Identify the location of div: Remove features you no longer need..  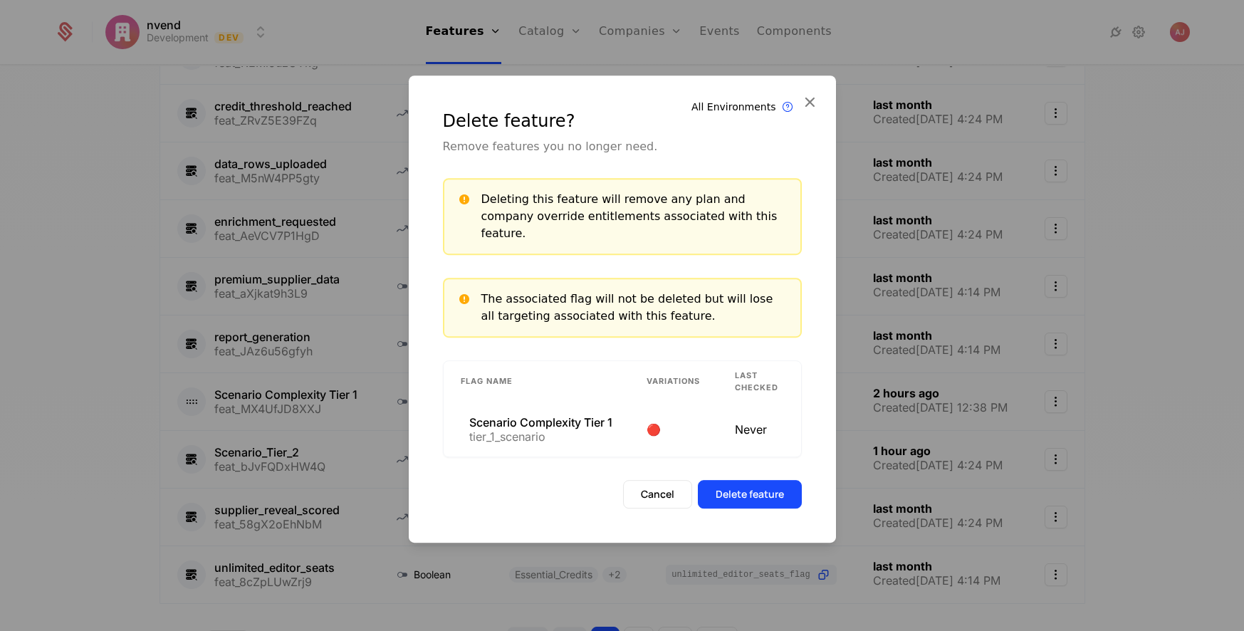
(622, 147).